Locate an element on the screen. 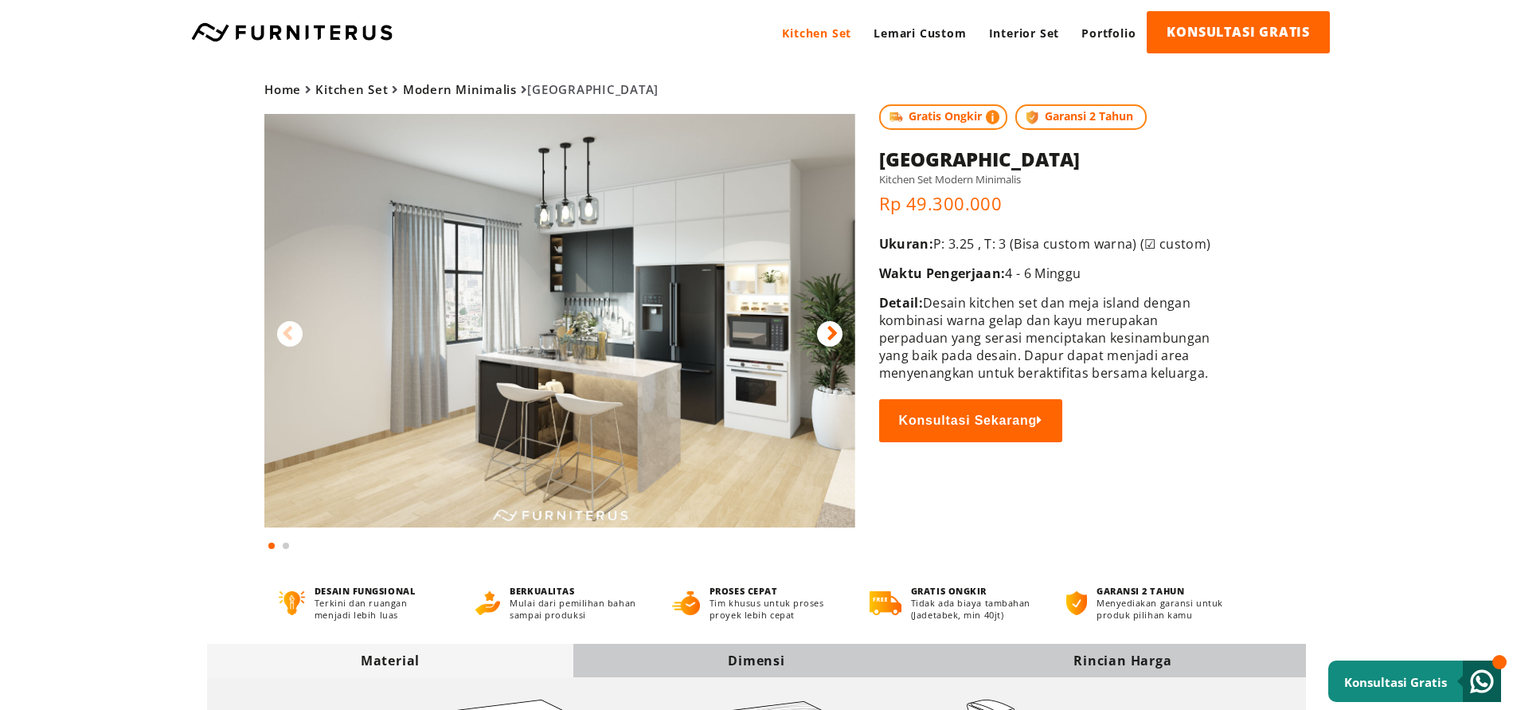 The width and height of the screenshot is (1513, 710). span: Waktu Pengerjaan: is located at coordinates (942, 273).